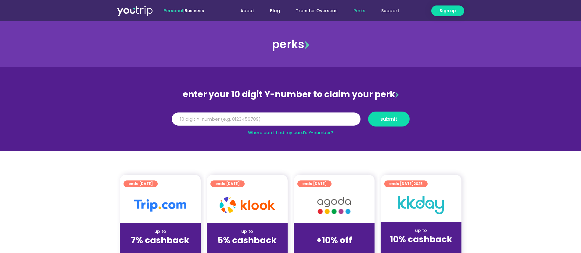  Describe the element at coordinates (266, 119) in the screenshot. I see `input: 10 digit Y-number (e.g. 8123456789)` at that location.